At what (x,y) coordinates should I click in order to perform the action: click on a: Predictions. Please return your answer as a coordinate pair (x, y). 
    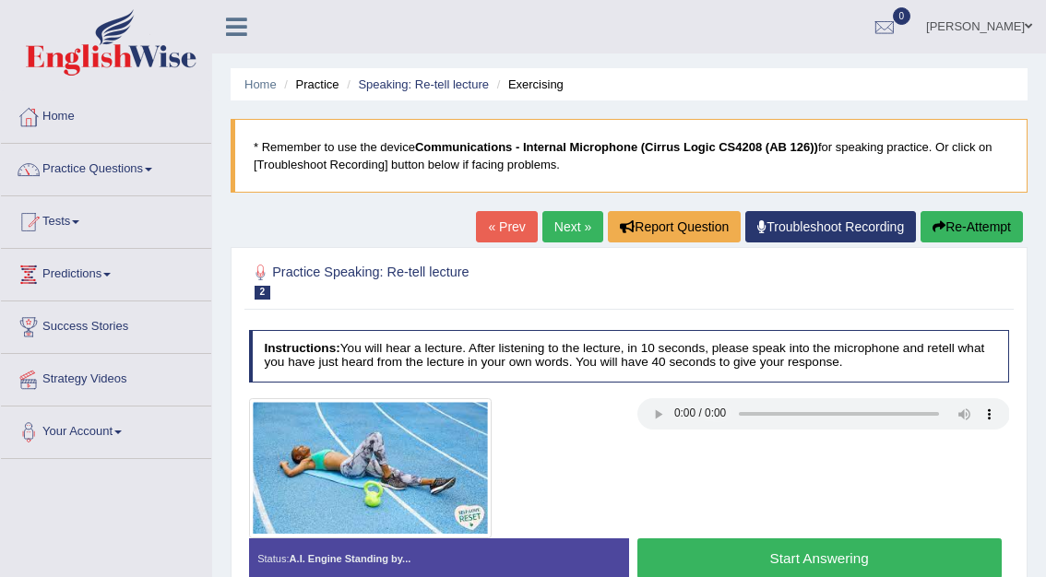
    Looking at the image, I should click on (106, 272).